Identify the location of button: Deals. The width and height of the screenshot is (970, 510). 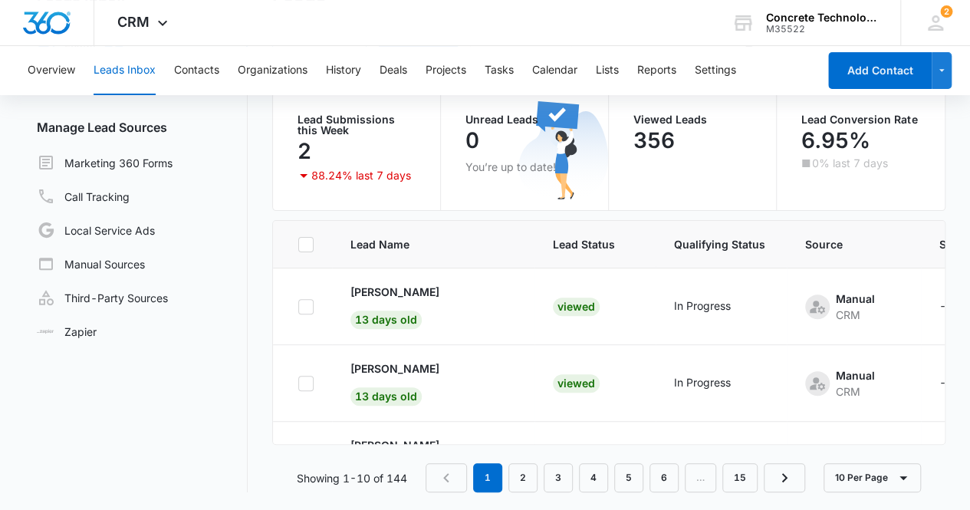
(393, 71).